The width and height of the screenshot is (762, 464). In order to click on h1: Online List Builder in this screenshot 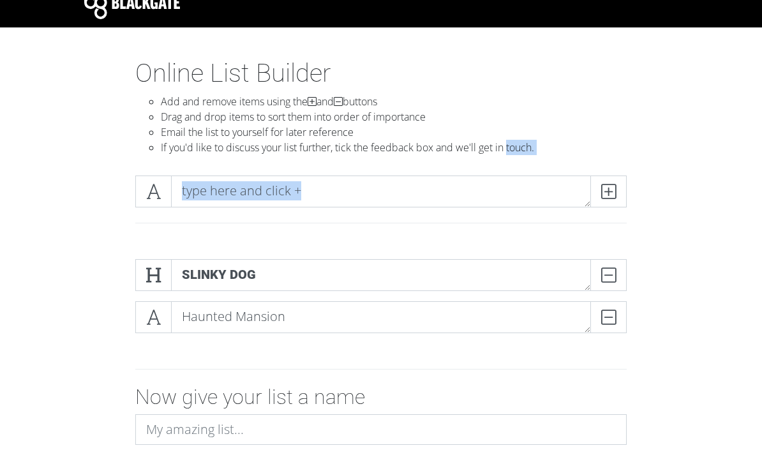, I will do `click(381, 73)`.